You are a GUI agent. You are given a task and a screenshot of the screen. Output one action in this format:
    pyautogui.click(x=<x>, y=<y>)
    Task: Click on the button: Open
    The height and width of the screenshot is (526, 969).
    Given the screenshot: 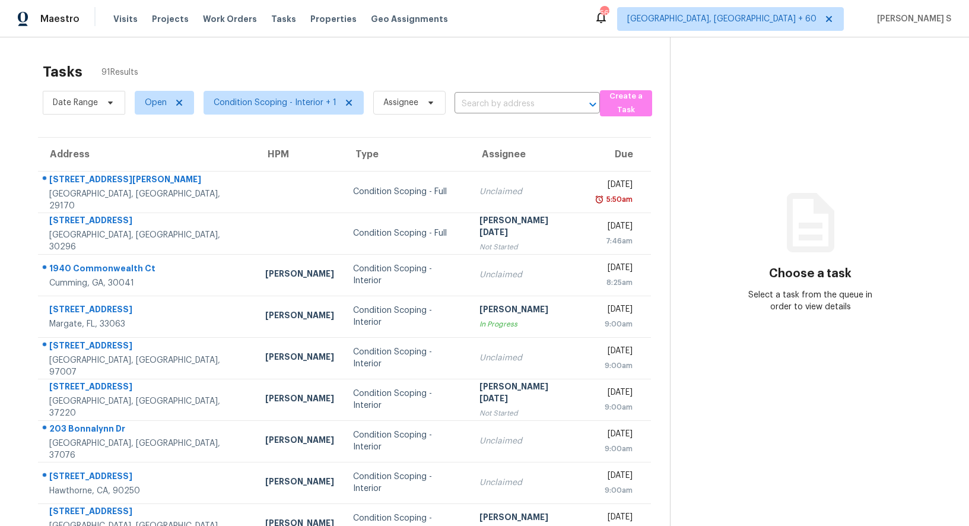 What is the action you would take?
    pyautogui.click(x=593, y=104)
    